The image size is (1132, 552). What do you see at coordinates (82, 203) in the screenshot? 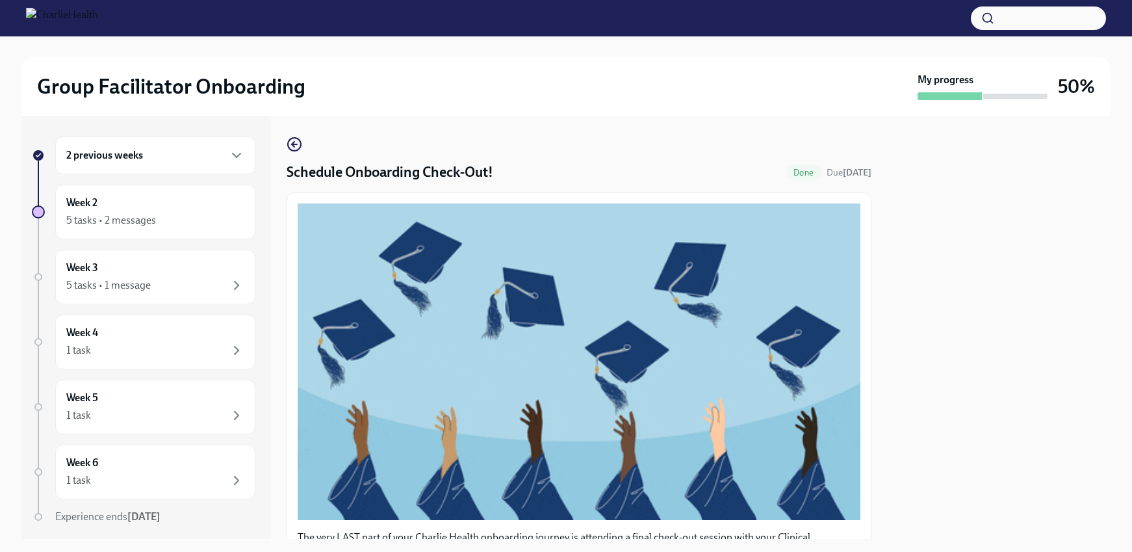
I see `h6: Week 2` at bounding box center [82, 203].